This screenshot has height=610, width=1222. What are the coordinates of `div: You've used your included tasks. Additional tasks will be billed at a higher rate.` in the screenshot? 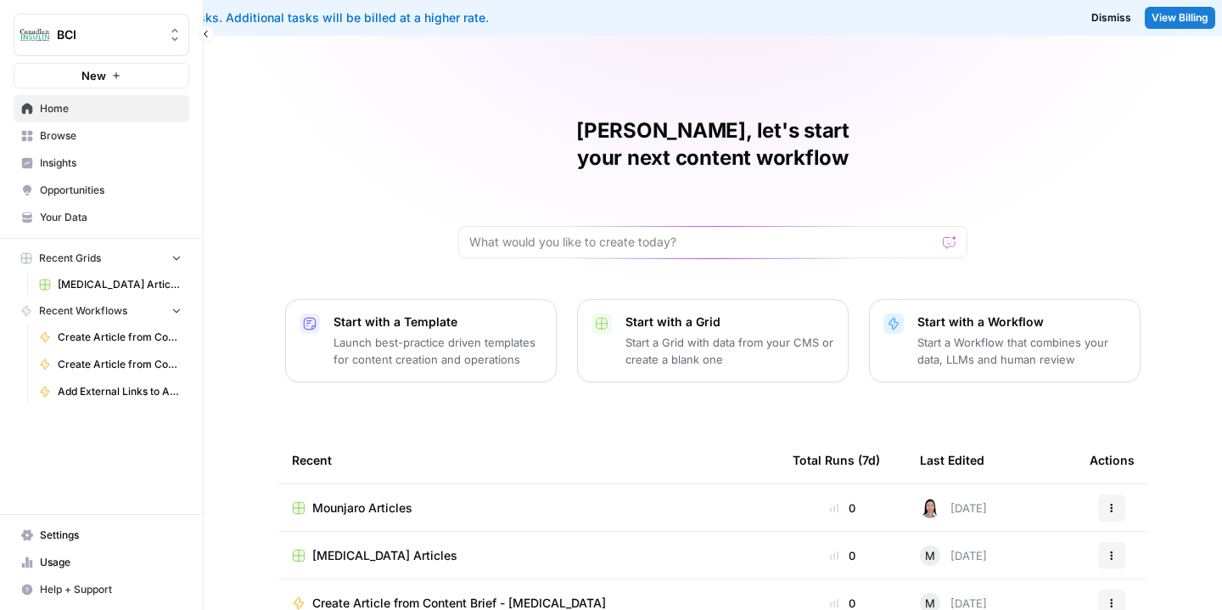 It's located at (398, 18).